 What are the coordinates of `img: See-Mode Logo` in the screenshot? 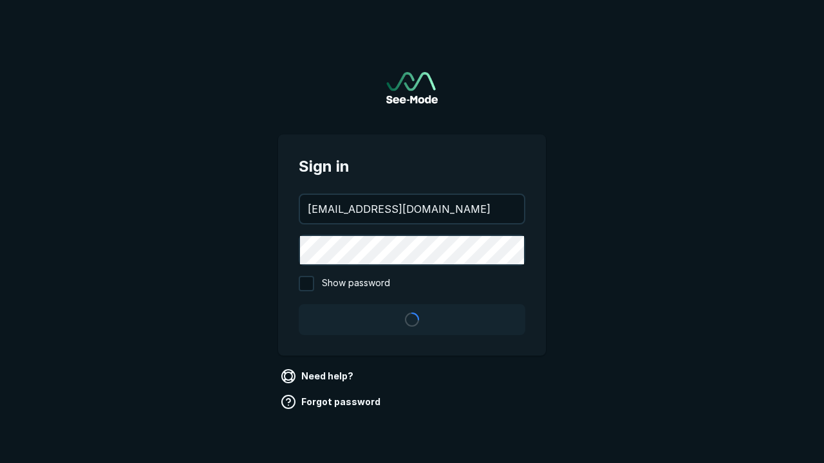 It's located at (412, 88).